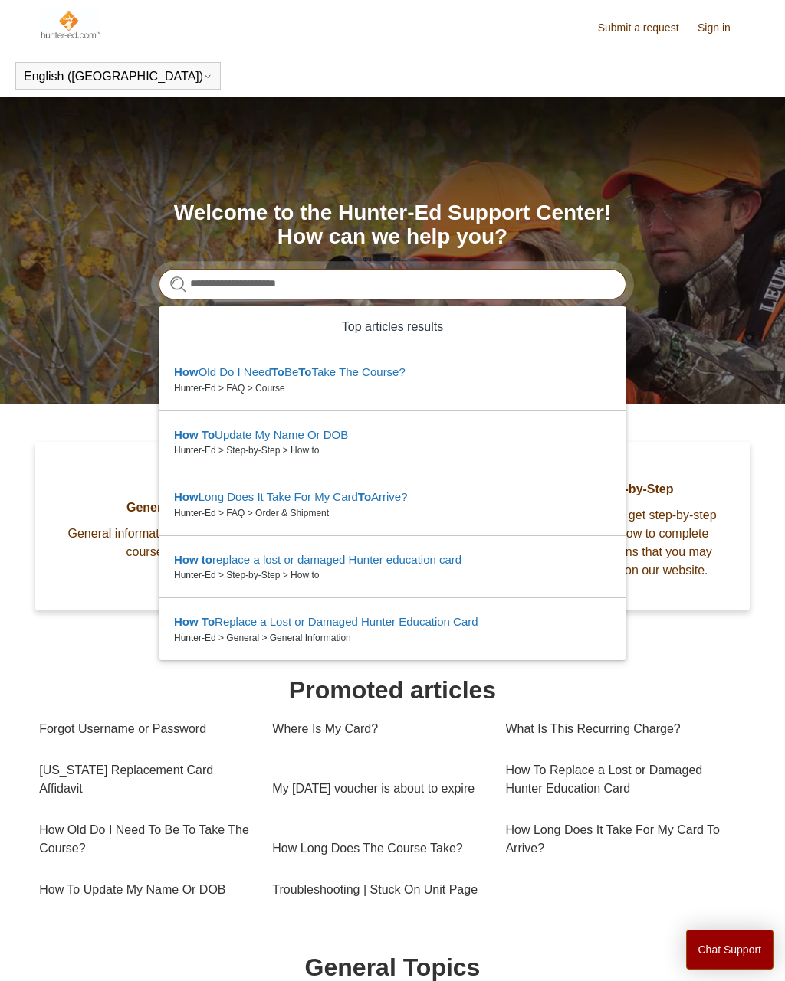 The width and height of the screenshot is (785, 981). Describe the element at coordinates (392, 638) in the screenshot. I see `zd-autocomplete-breadcrumbs-multibrand: Hunter-Ed > General > General Information` at that location.